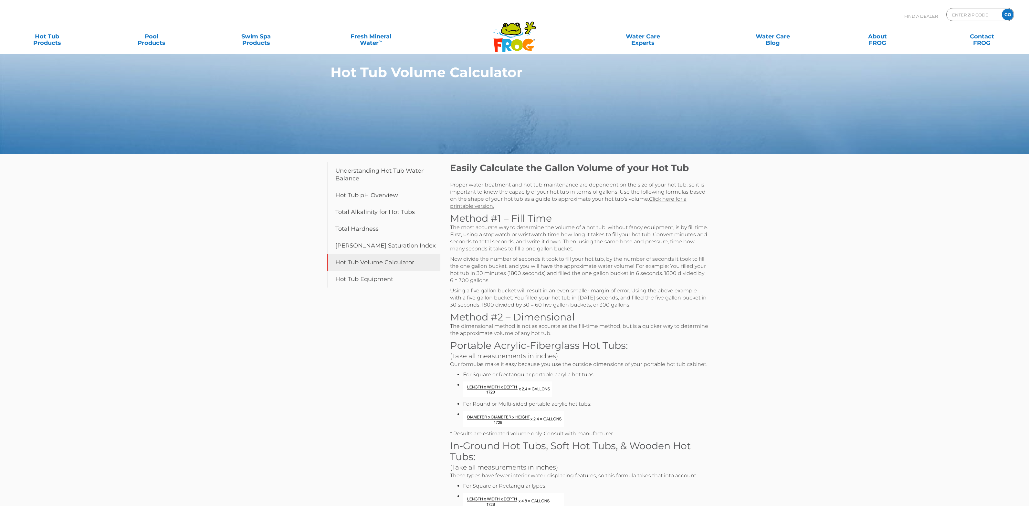  I want to click on a: Fresh MineralWater∞, so click(370, 36).